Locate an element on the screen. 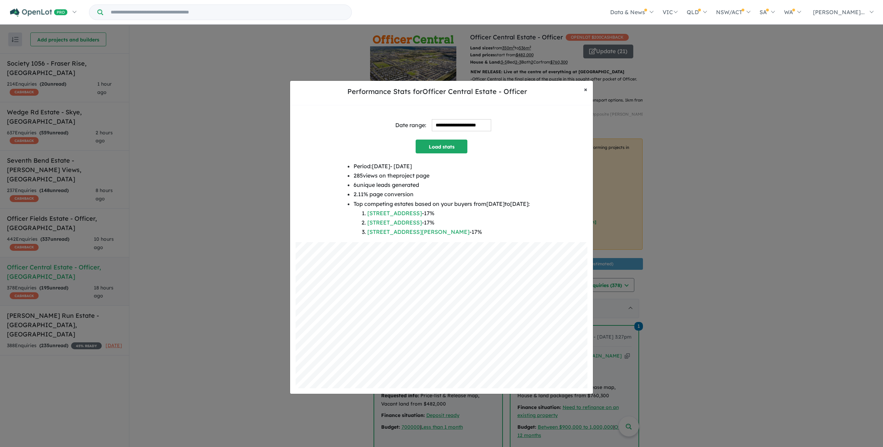 Image resolution: width=883 pixels, height=447 pixels. h5: Performance Stats for Officer Central Estate - Officer is located at coordinates (437, 91).